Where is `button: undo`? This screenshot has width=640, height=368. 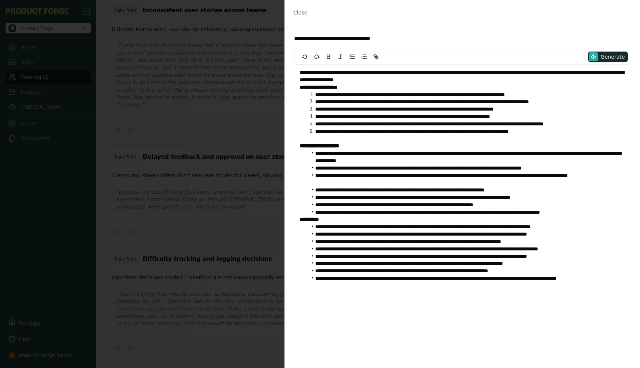 button: undo is located at coordinates (305, 57).